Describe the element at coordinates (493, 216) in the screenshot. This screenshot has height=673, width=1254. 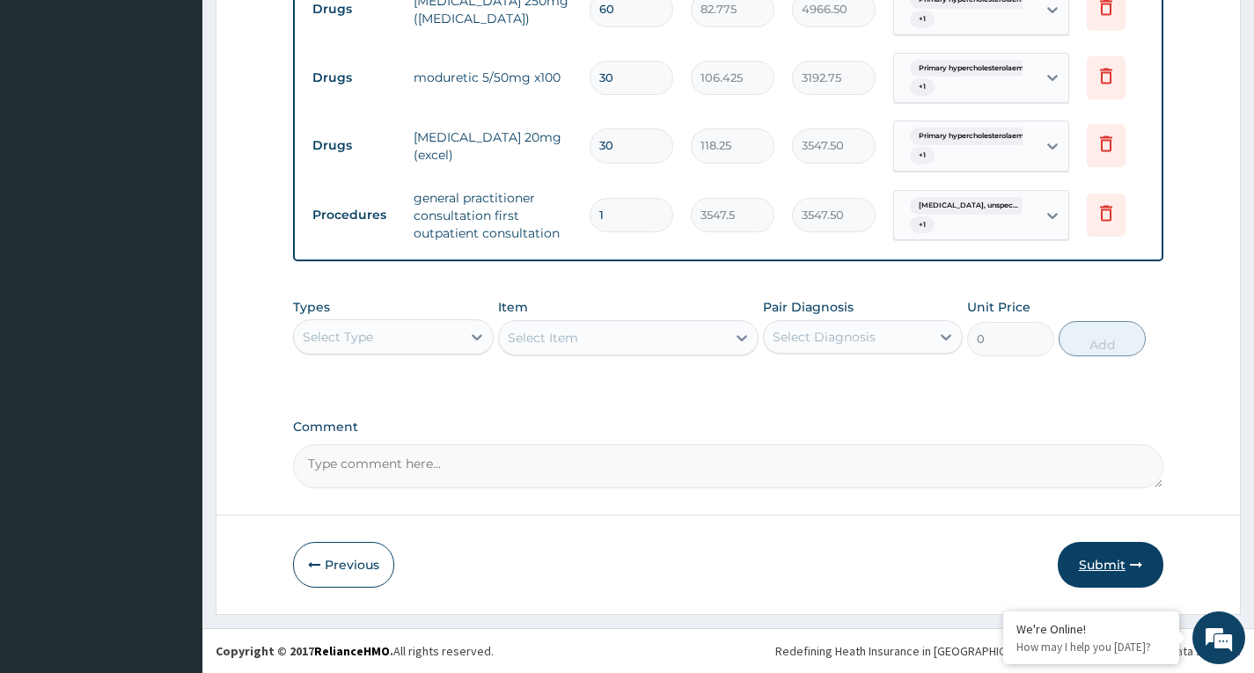
I see `td: general practitioner consultation first outpatient consultation` at that location.